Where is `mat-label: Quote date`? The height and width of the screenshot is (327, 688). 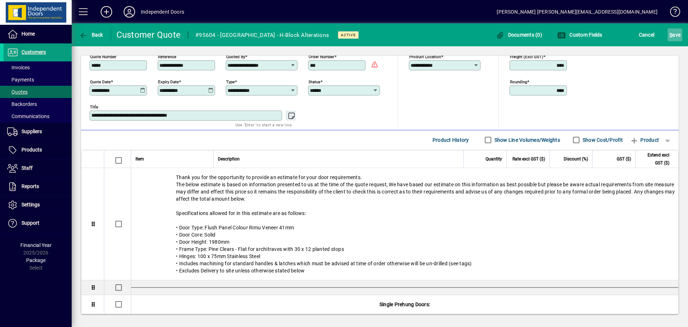 mat-label: Quote date is located at coordinates (100, 81).